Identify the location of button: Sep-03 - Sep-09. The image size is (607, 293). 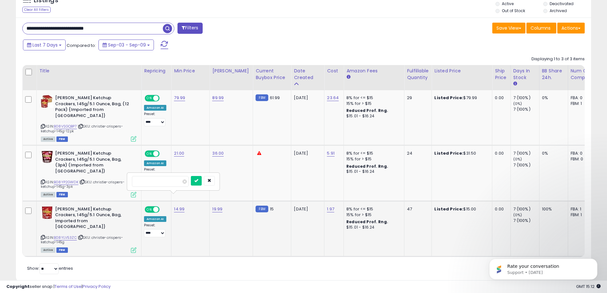
(126, 45).